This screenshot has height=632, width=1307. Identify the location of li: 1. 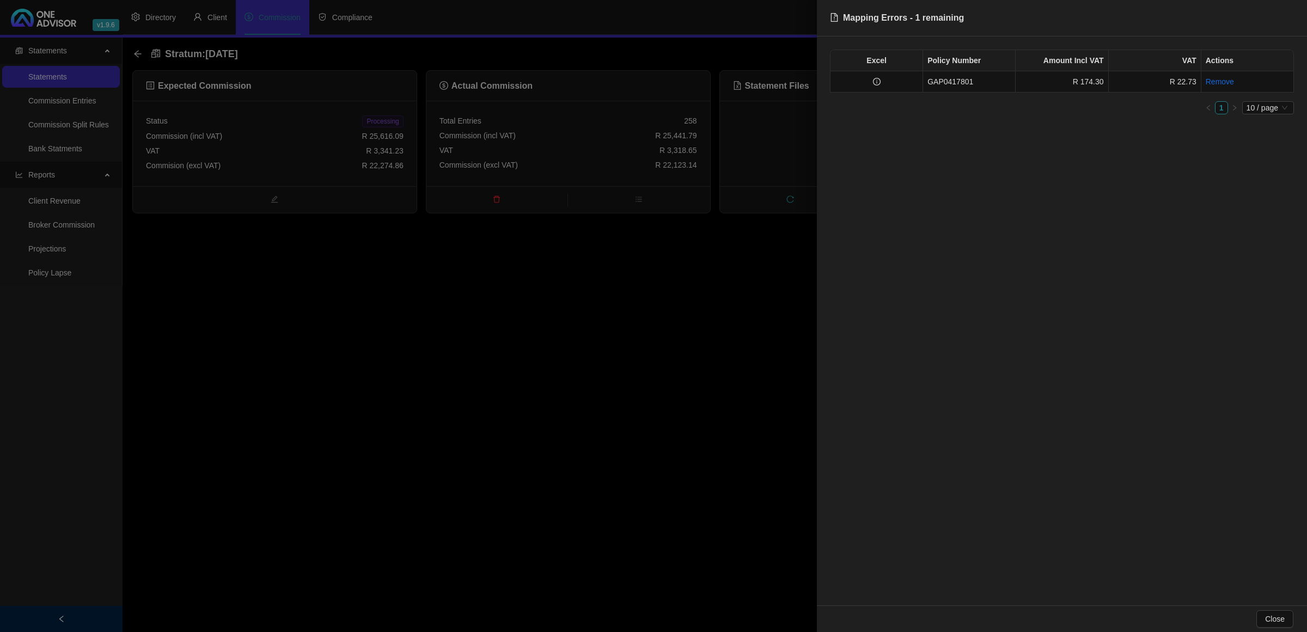
(1222, 108).